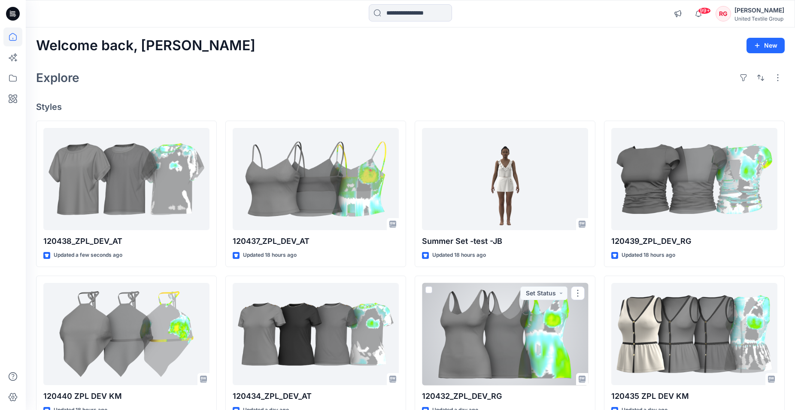 The width and height of the screenshot is (795, 410). I want to click on p: 120432_ZPL_DEV_RG, so click(505, 396).